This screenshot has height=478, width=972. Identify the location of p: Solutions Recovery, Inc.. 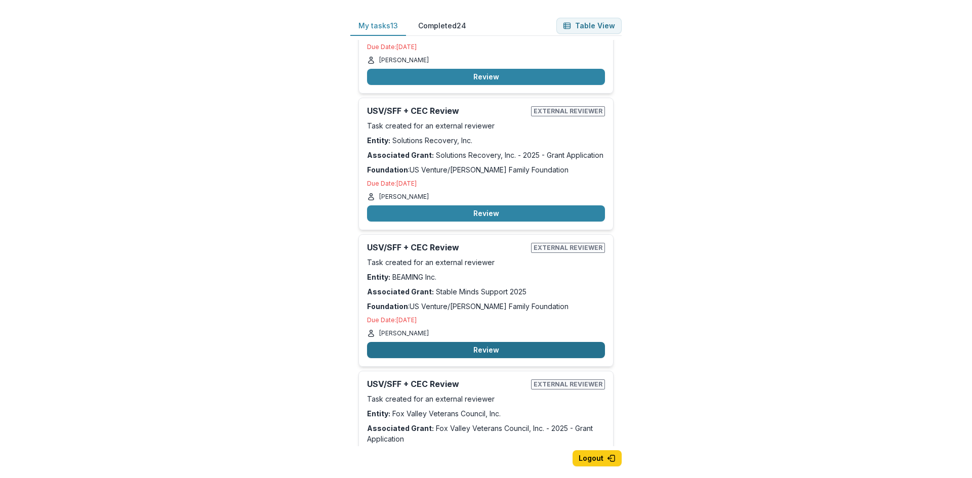
(486, 140).